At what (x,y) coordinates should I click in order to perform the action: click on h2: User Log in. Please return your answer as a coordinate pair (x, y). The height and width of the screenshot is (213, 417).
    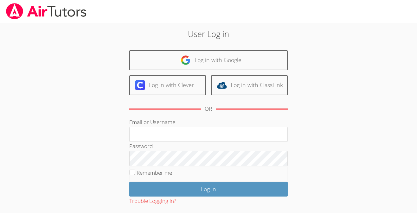
    Looking at the image, I should click on (209, 34).